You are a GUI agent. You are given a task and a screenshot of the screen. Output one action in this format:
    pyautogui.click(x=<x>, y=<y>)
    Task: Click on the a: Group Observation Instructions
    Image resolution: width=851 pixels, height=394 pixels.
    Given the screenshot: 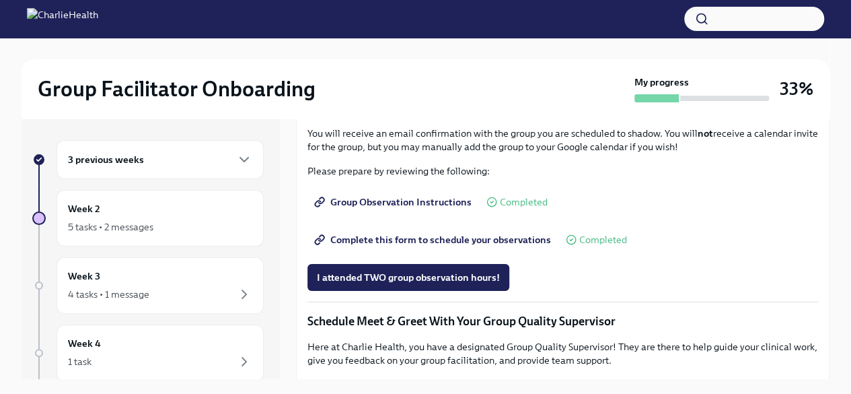 What is the action you would take?
    pyautogui.click(x=394, y=202)
    